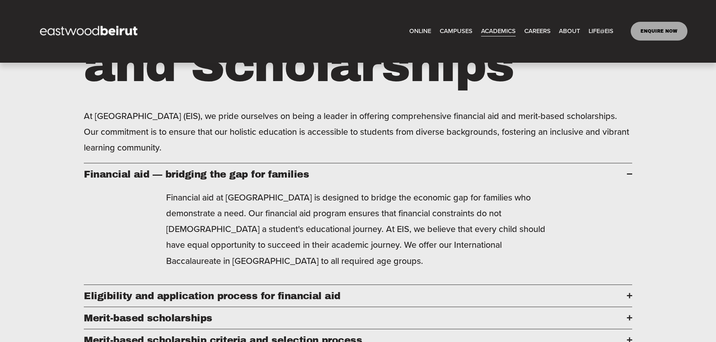  Describe the element at coordinates (456, 31) in the screenshot. I see `span: CAMPUSES` at that location.